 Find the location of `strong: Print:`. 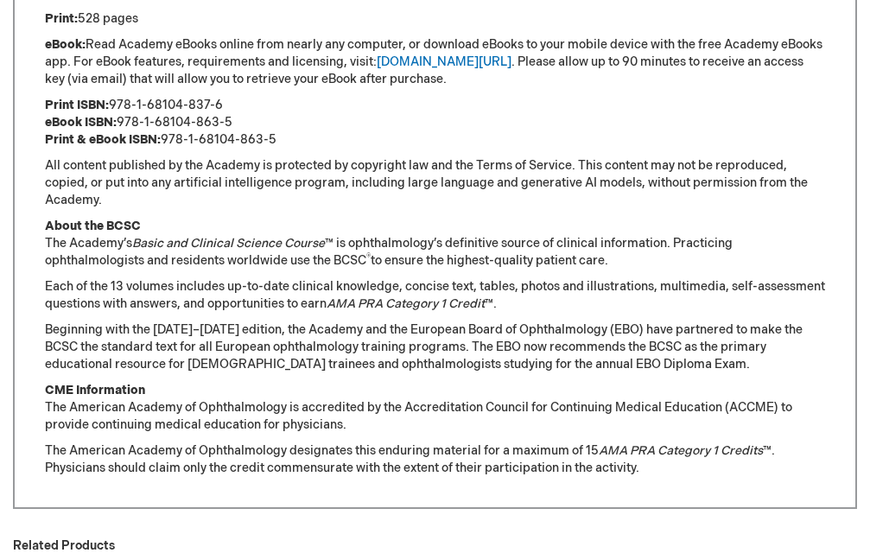

strong: Print: is located at coordinates (61, 18).